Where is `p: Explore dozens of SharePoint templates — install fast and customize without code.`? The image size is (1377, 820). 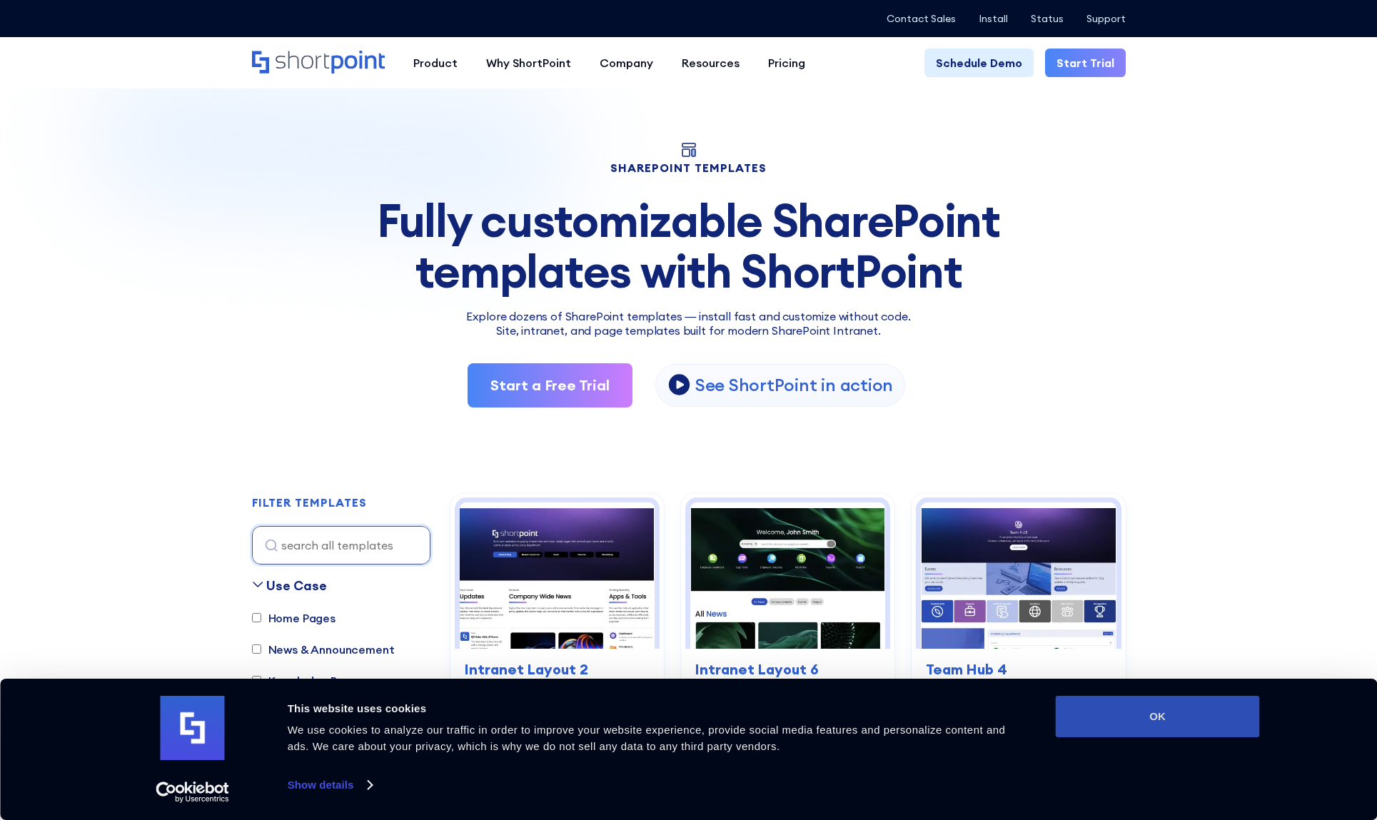 p: Explore dozens of SharePoint templates — install fast and customize without code. is located at coordinates (689, 316).